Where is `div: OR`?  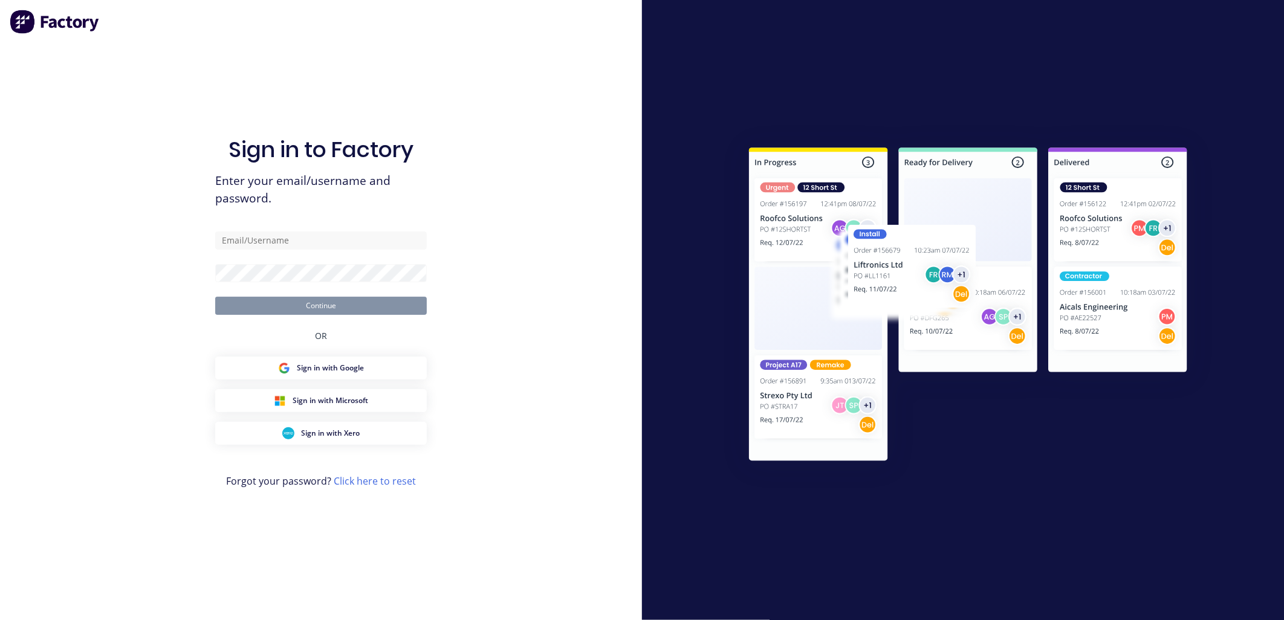 div: OR is located at coordinates (321, 336).